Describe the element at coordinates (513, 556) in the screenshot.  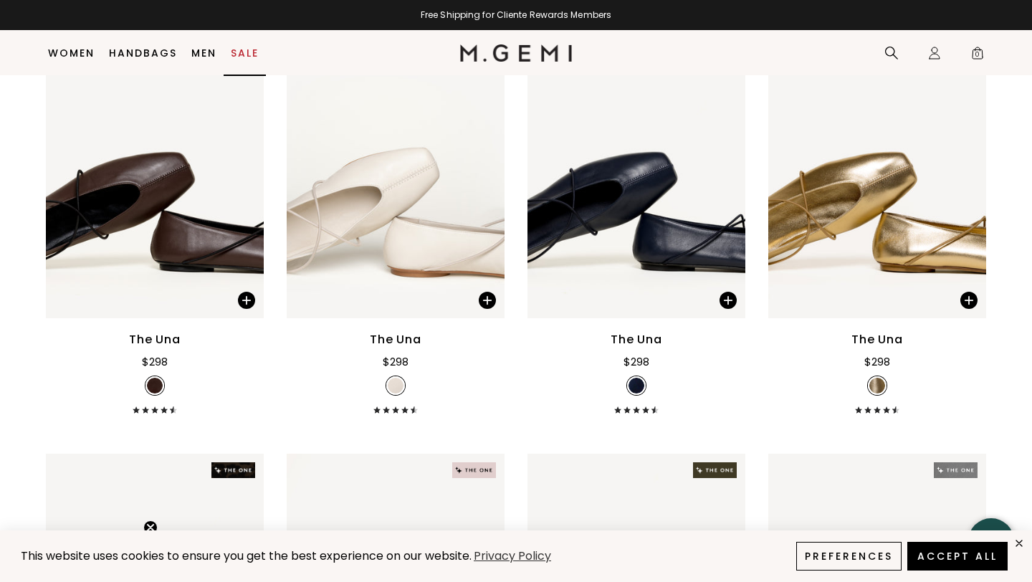
I see `a: Privacy Policy (opens in a new tab)` at that location.